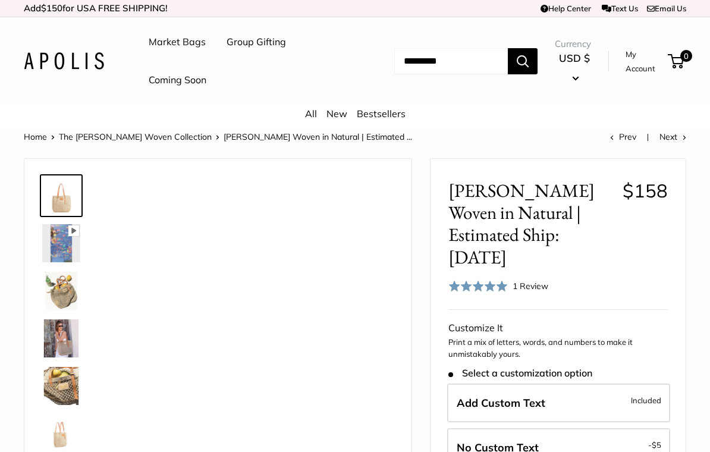  What do you see at coordinates (523, 61) in the screenshot?
I see `button: Search` at bounding box center [523, 61].